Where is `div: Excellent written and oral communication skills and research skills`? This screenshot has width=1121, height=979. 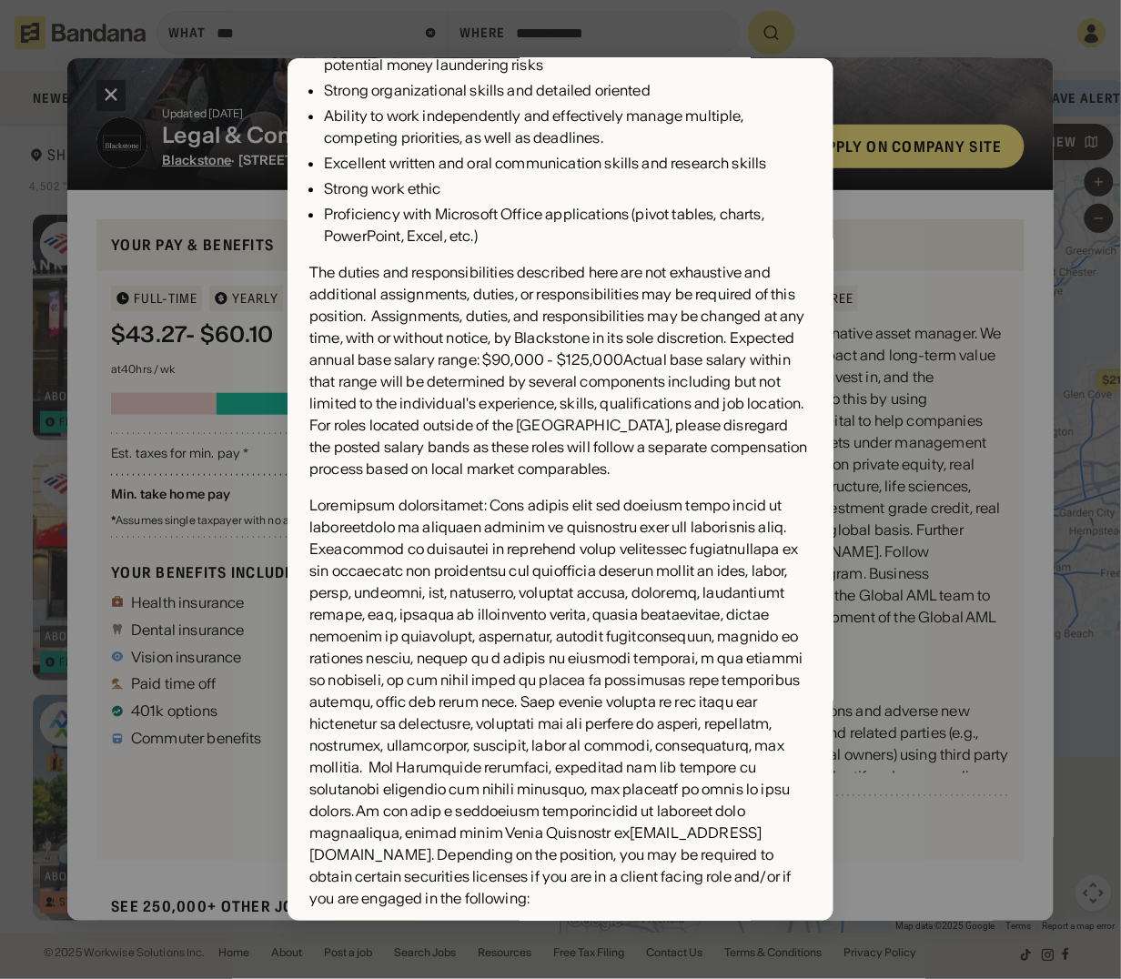
div: Excellent written and oral communication skills and research skills is located at coordinates (568, 163).